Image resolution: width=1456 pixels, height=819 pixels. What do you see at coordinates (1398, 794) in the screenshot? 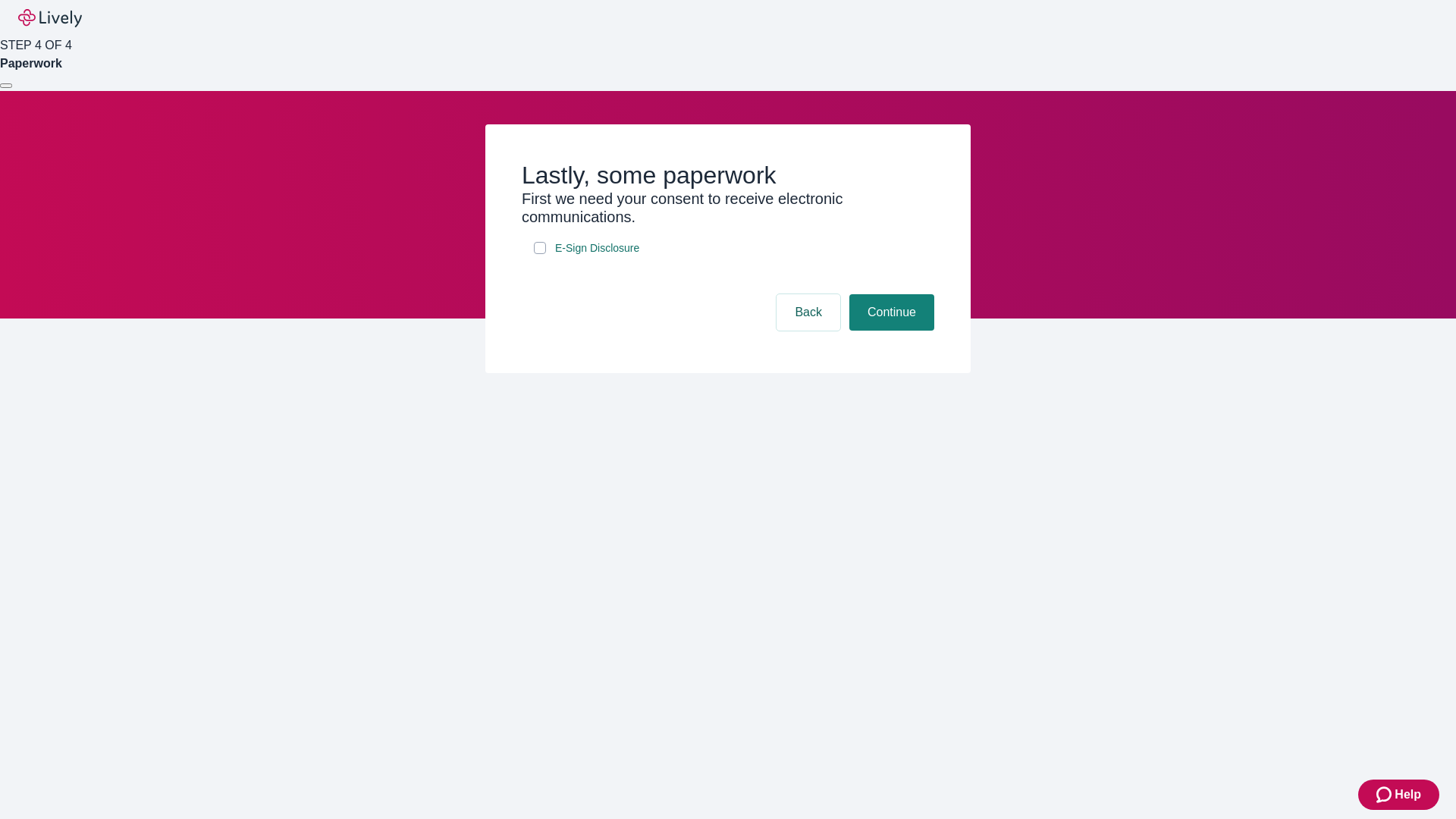
I see `button: Zendesk support iconHelp` at bounding box center [1398, 794].